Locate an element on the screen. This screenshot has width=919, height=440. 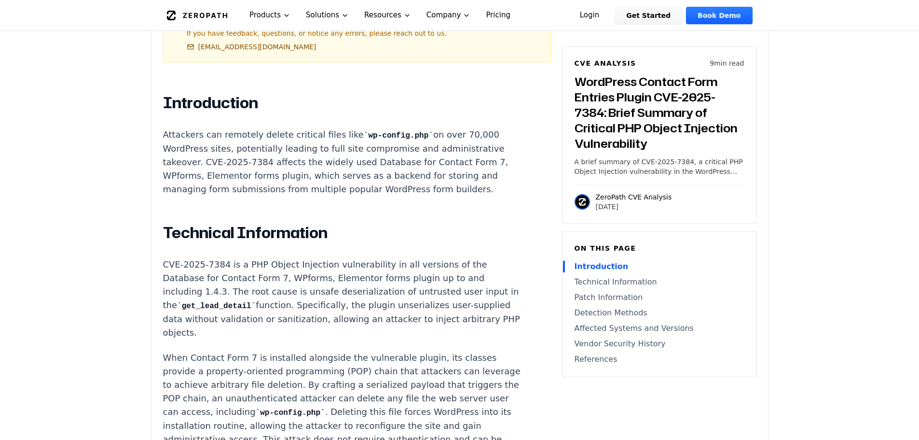
a: Introduction is located at coordinates (660, 266).